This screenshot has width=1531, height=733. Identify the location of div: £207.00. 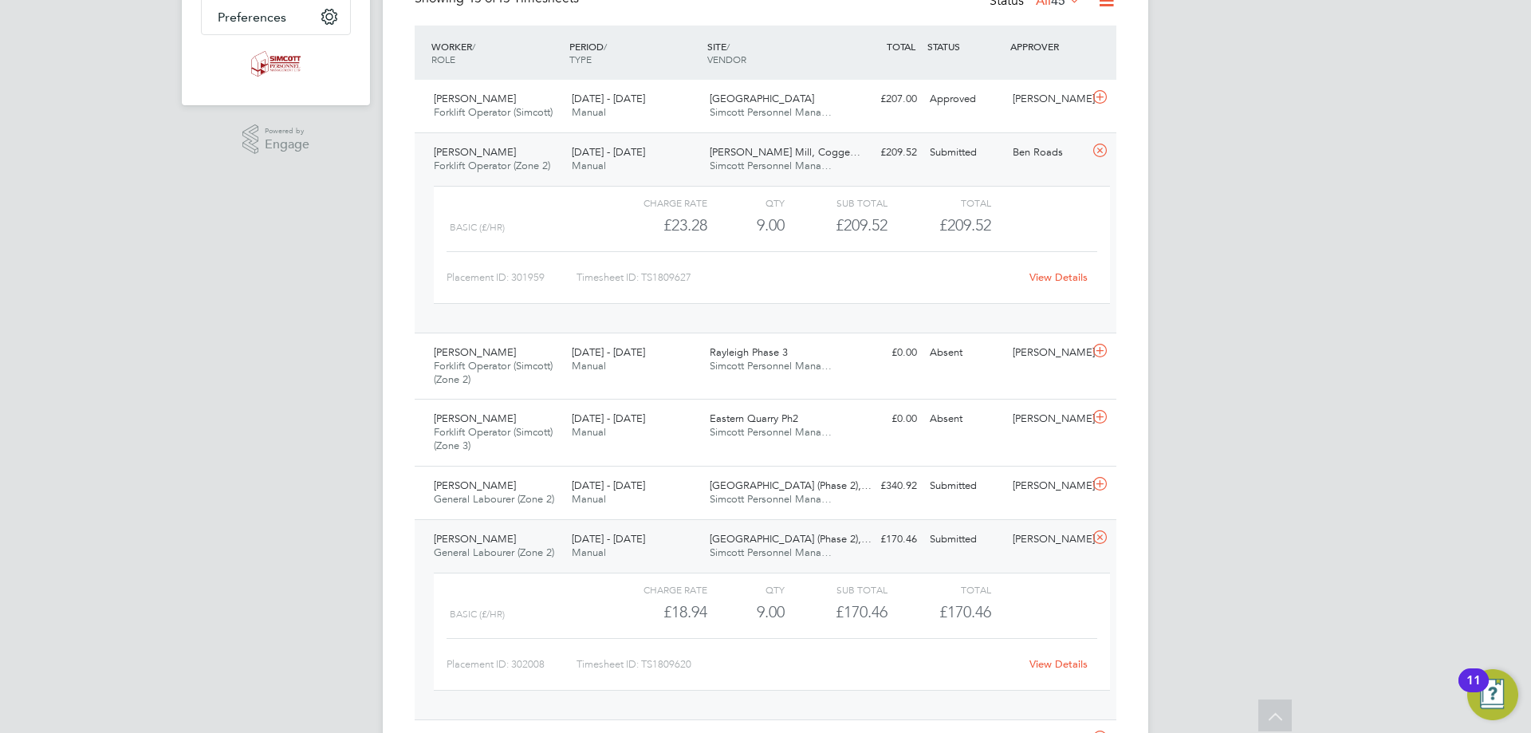
(882, 99).